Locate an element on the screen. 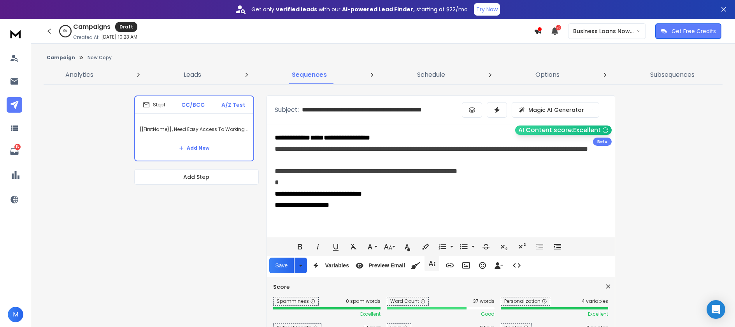 The image size is (735, 327). a: 15 is located at coordinates (14, 151).